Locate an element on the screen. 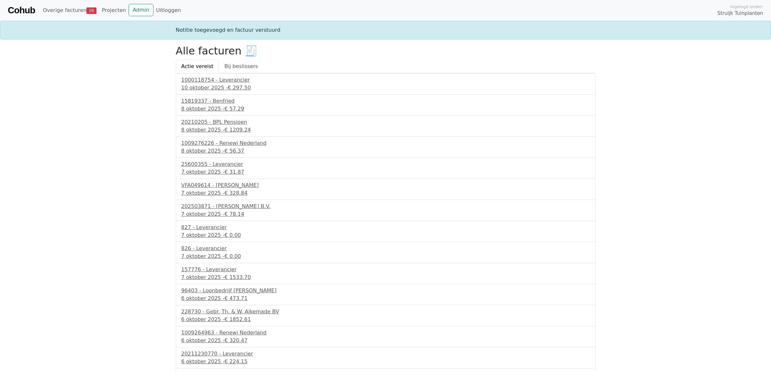 Image resolution: width=771 pixels, height=372 pixels. span: € 224.15 is located at coordinates (236, 361).